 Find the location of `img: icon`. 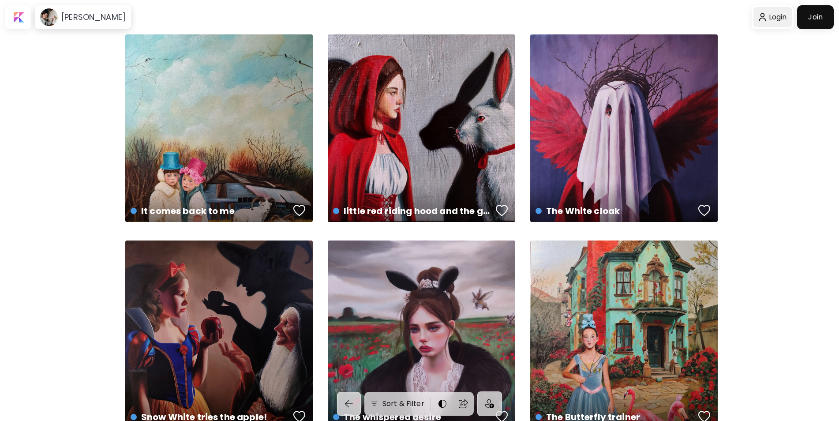

img: icon is located at coordinates (490, 404).